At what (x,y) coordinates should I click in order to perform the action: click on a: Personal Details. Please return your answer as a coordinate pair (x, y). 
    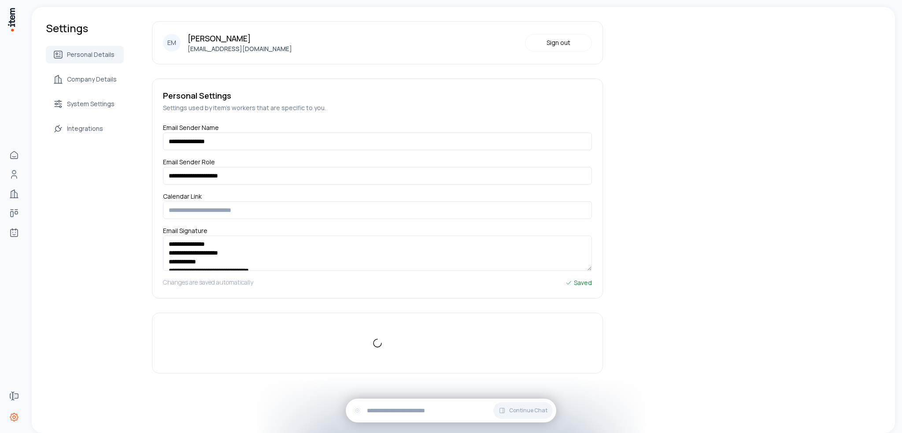
    Looking at the image, I should click on (85, 55).